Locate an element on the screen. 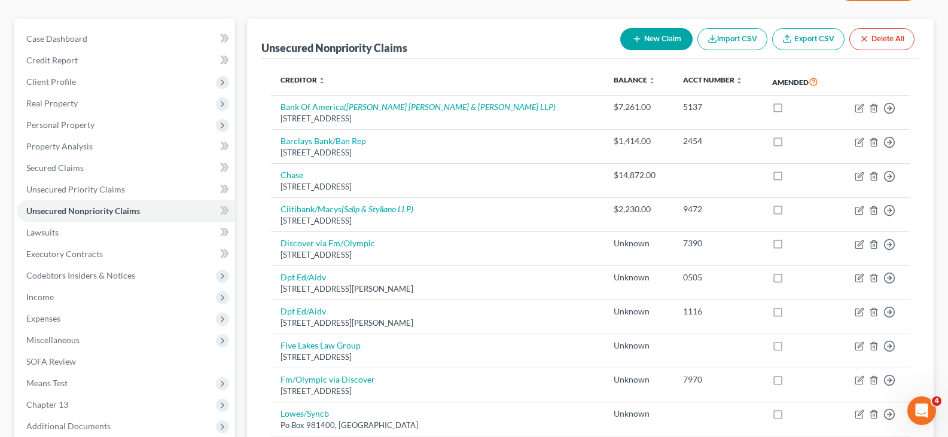  div: $1,414.00 is located at coordinates (638, 141).